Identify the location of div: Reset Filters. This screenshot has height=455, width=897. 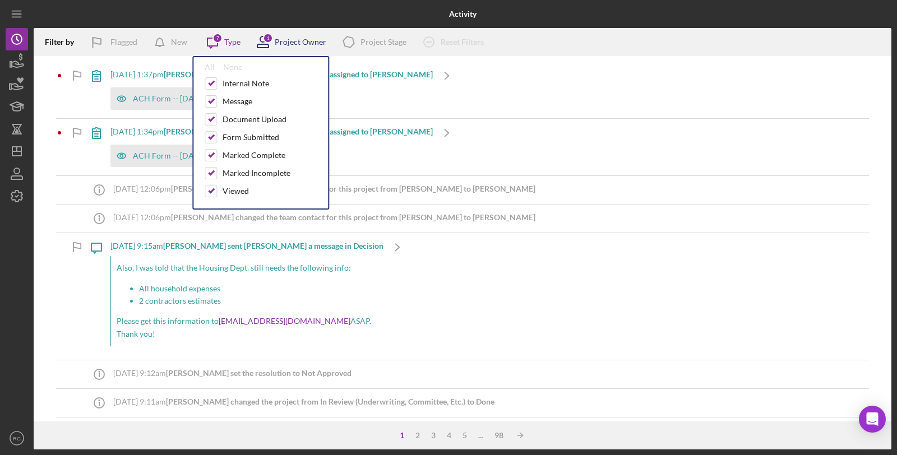
(462, 42).